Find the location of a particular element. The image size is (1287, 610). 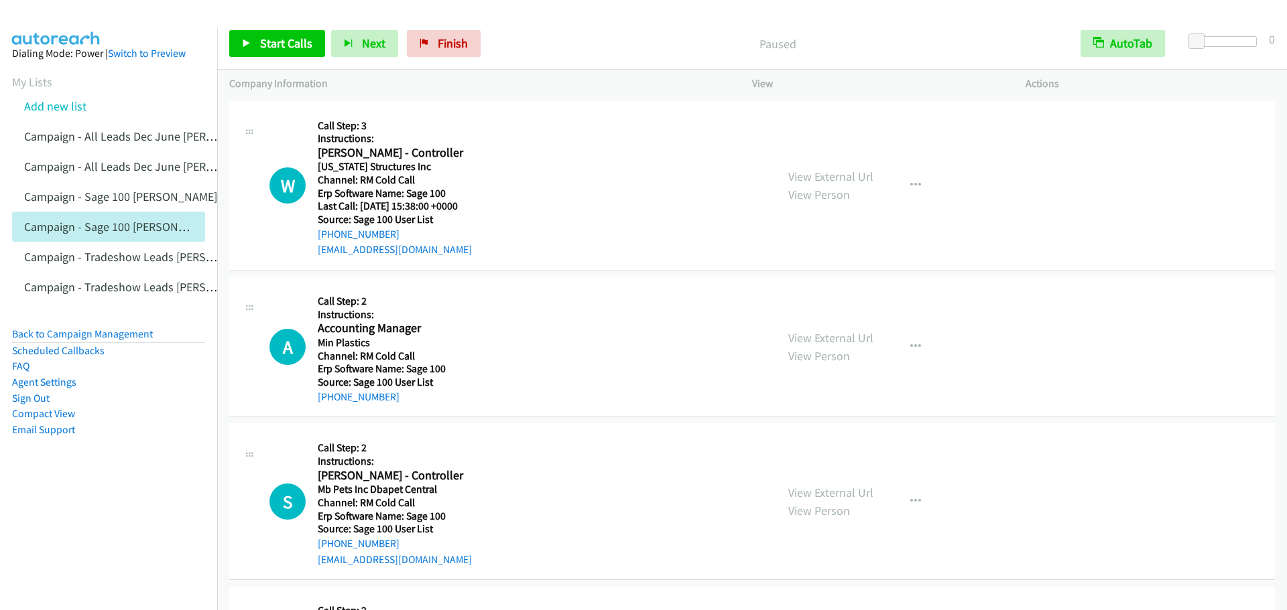

div: 0 is located at coordinates (1271, 39).